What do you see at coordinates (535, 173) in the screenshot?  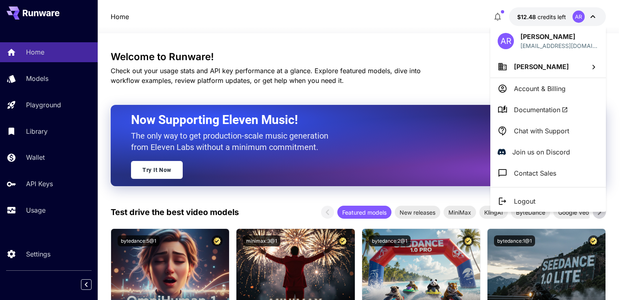 I see `p: Contact Sales` at bounding box center [535, 173].